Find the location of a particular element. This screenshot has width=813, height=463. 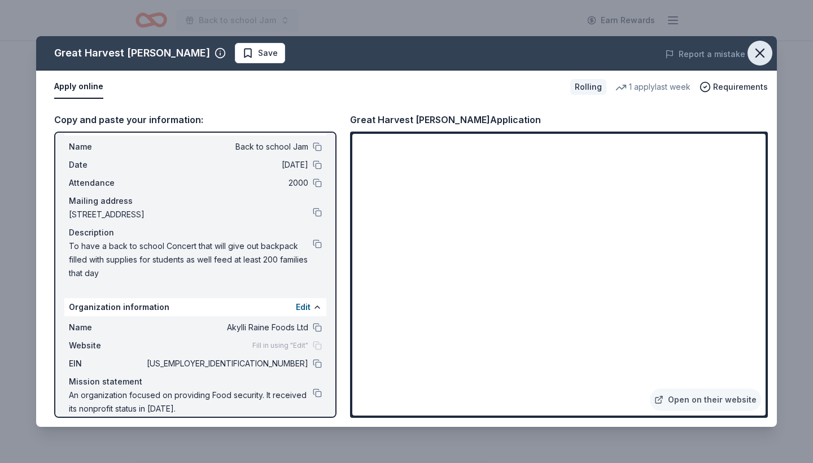

span: 2000 is located at coordinates (226, 183).